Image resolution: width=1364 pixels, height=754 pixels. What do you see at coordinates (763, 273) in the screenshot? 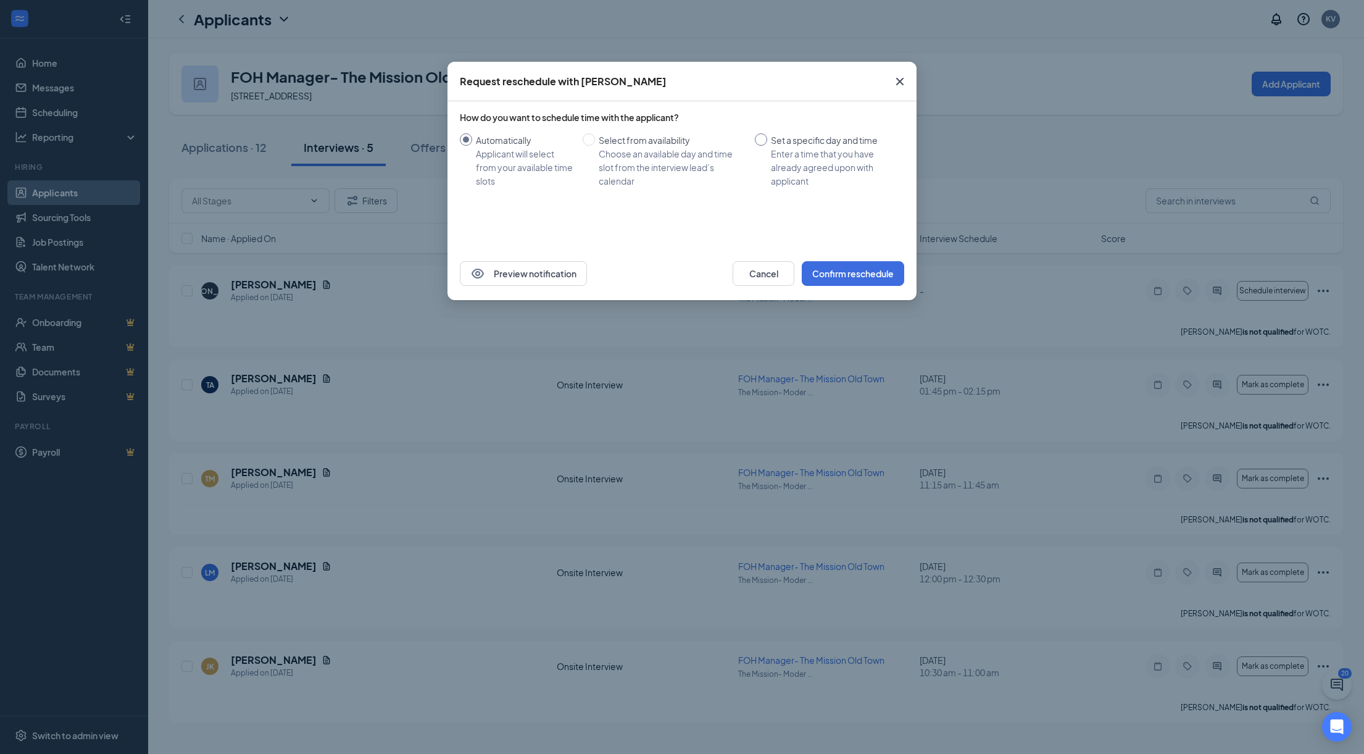
I see `button: Cancel` at bounding box center [763, 273].